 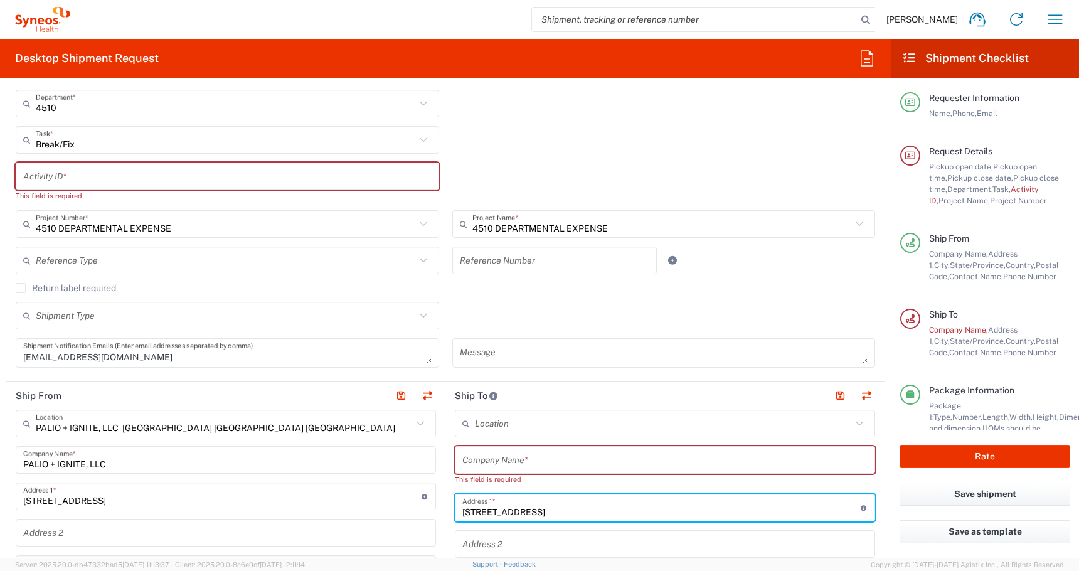 I want to click on input: Shipment, tracking or reference number, so click(x=695, y=19).